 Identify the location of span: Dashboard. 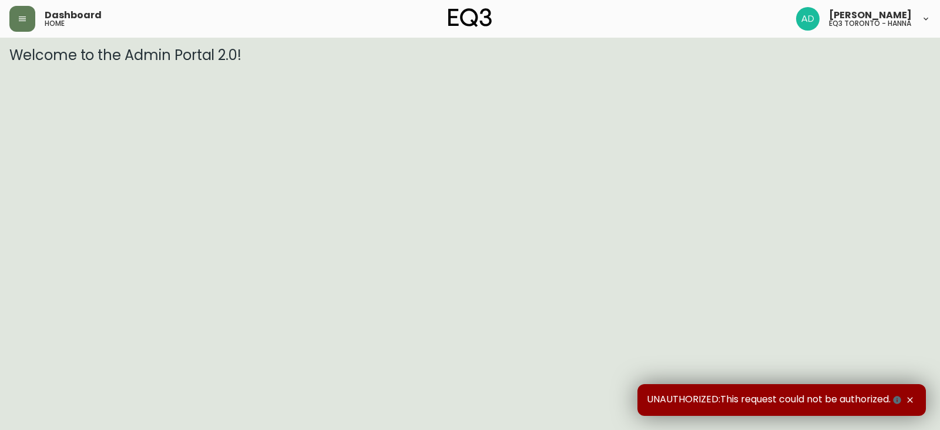
(73, 15).